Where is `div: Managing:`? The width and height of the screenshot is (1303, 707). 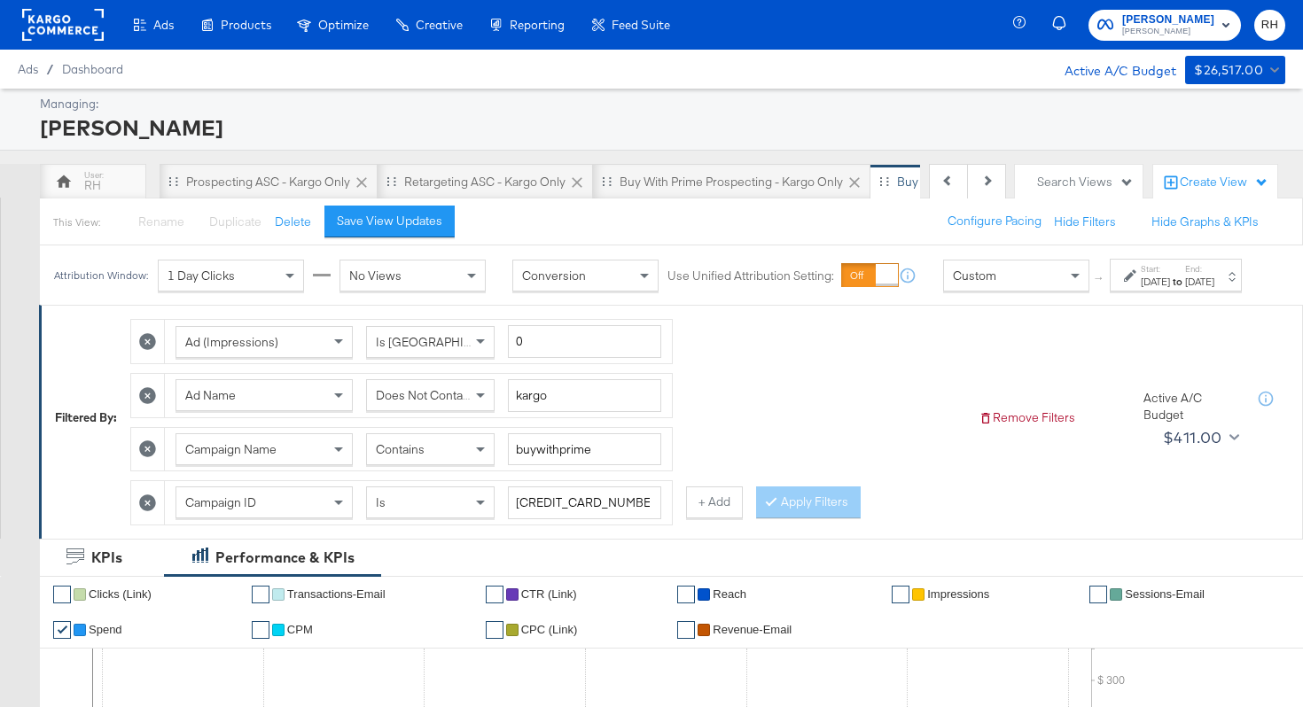
div: Managing: is located at coordinates (660, 104).